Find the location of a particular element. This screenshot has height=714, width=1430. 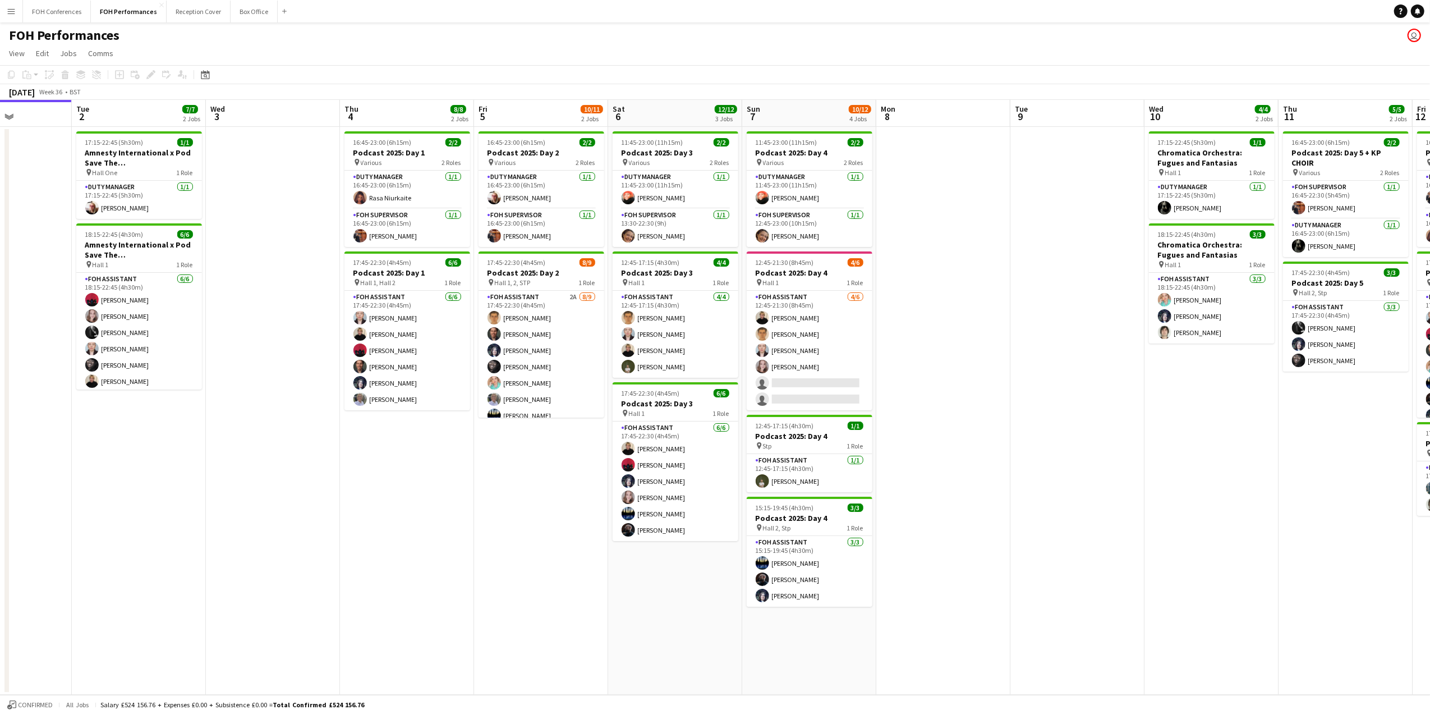

a: View is located at coordinates (17, 53).